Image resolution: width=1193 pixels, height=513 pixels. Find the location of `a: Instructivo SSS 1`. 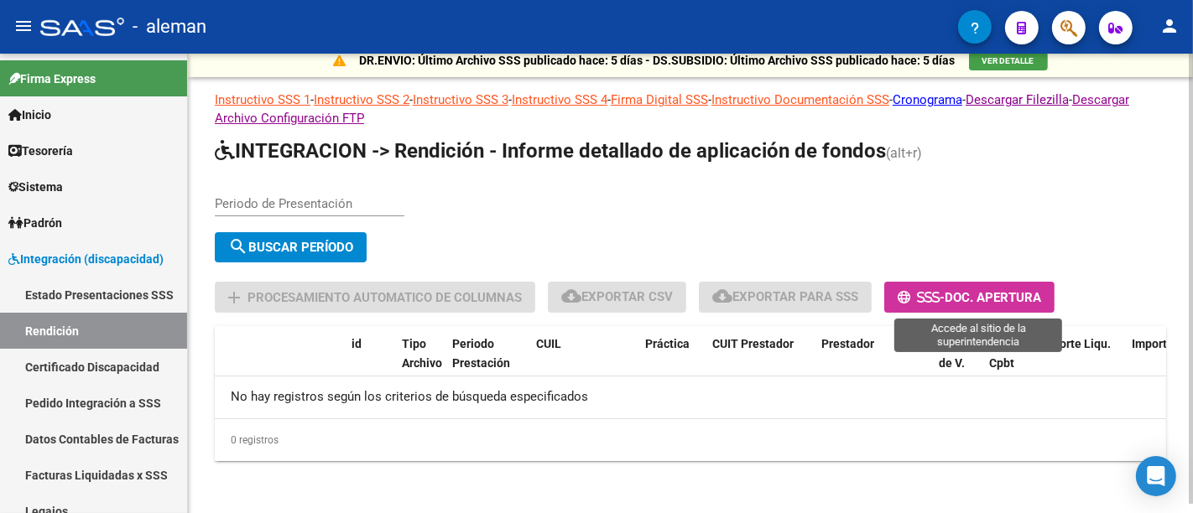

a: Instructivo SSS 1 is located at coordinates (263, 100).